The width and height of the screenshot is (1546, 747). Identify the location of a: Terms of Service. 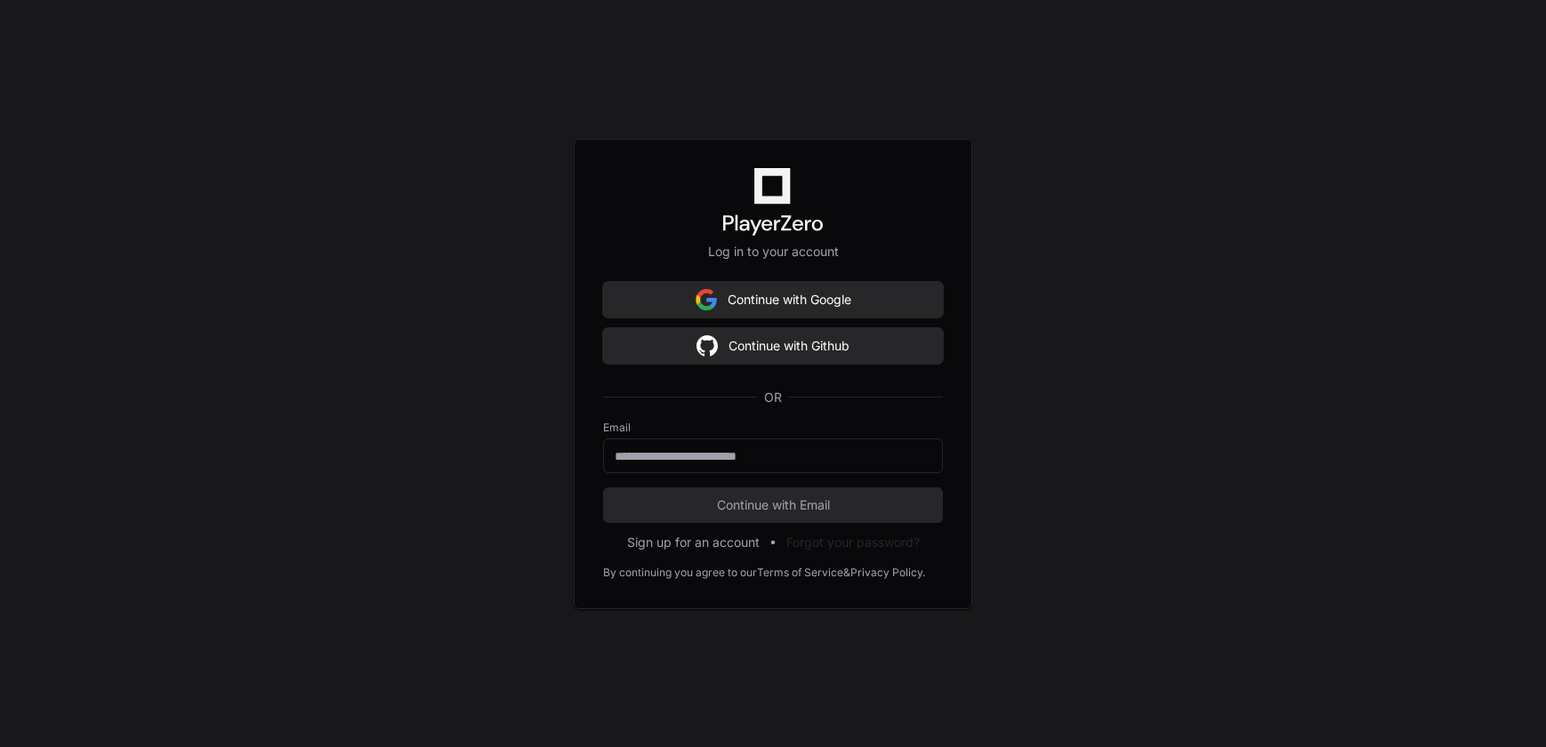
(800, 573).